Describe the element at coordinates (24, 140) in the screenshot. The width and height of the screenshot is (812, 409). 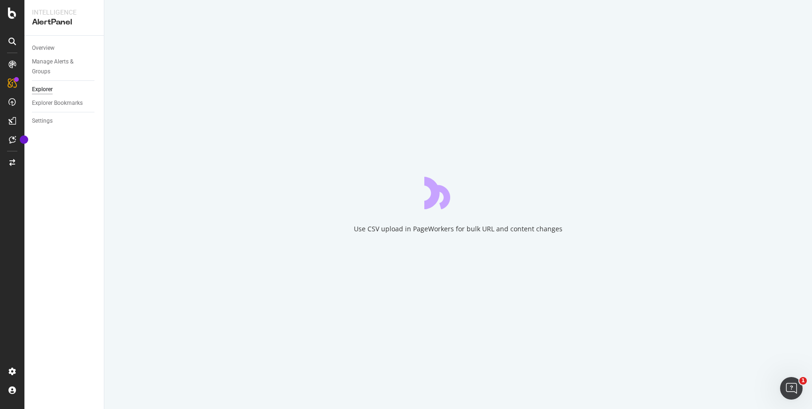
I see `div: Tooltip anchor` at that location.